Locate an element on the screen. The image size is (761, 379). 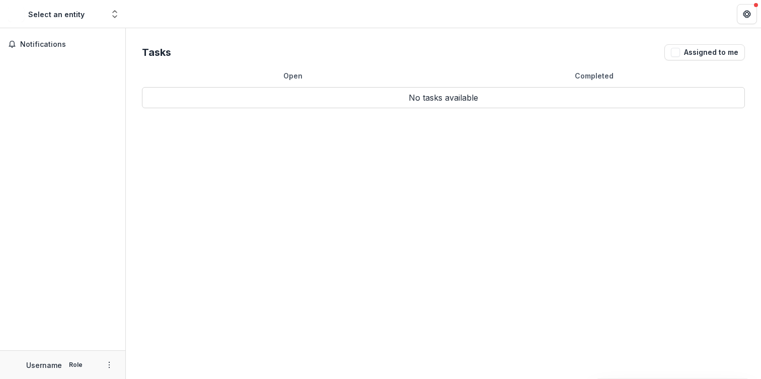
span: Notifications is located at coordinates (68, 44).